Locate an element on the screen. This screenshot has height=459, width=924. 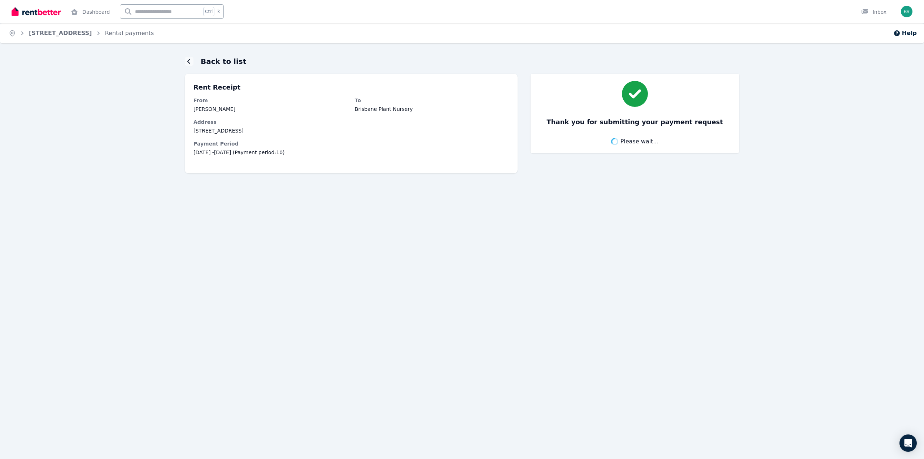
dt: From is located at coordinates (270, 100).